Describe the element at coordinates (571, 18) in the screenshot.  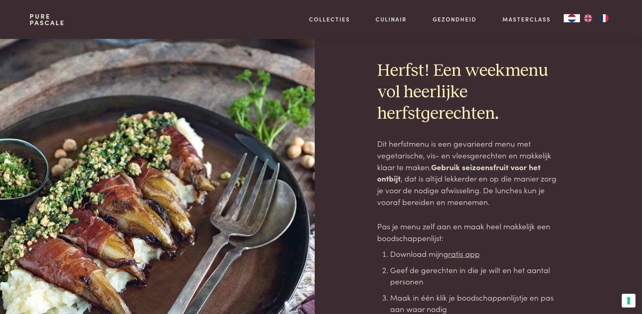
I see `a: NL` at that location.